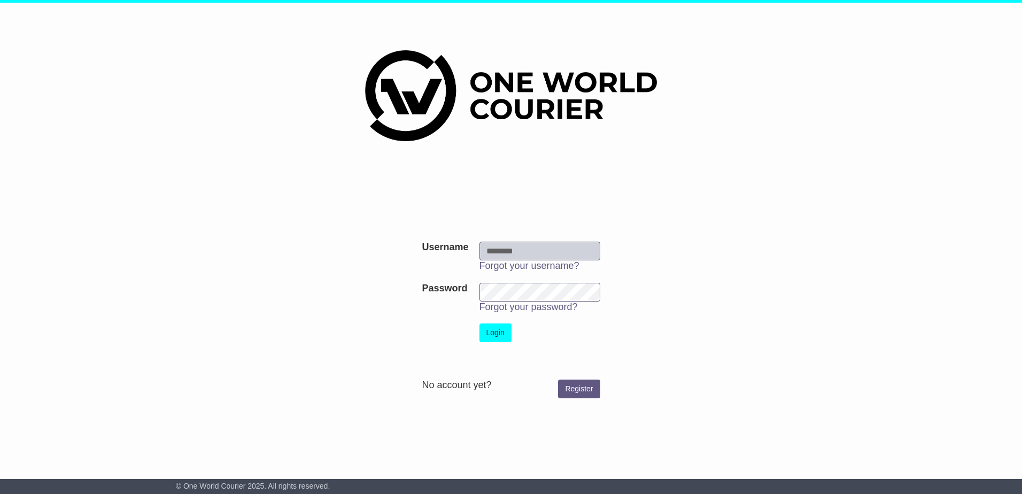  What do you see at coordinates (529, 266) in the screenshot?
I see `a: Forgot your username?` at bounding box center [529, 266].